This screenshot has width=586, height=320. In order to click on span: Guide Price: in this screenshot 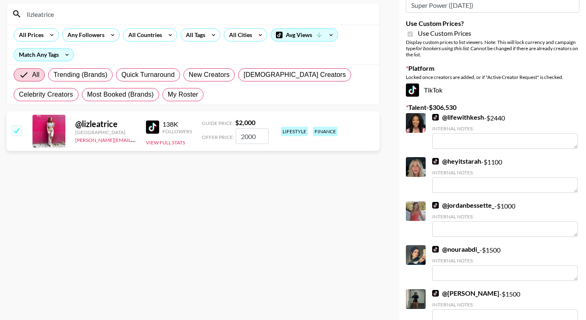, I will do `click(218, 123)`.